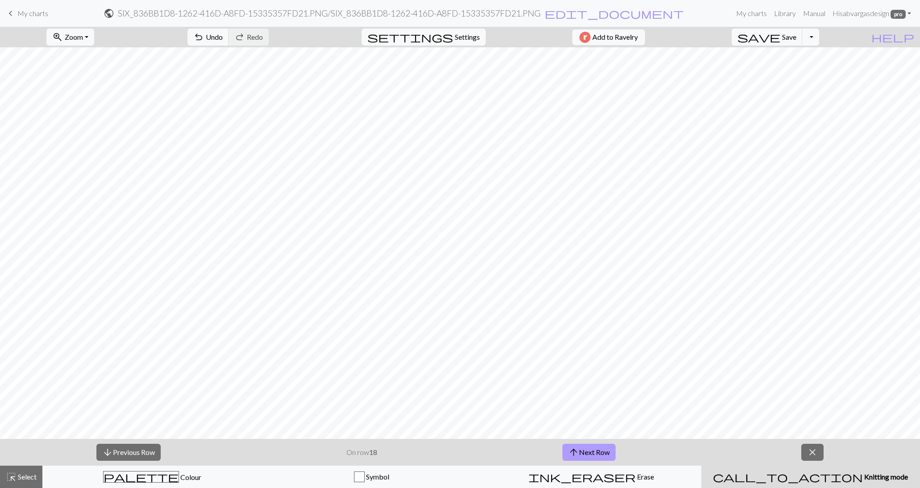  I want to click on button: Colour, so click(152, 477).